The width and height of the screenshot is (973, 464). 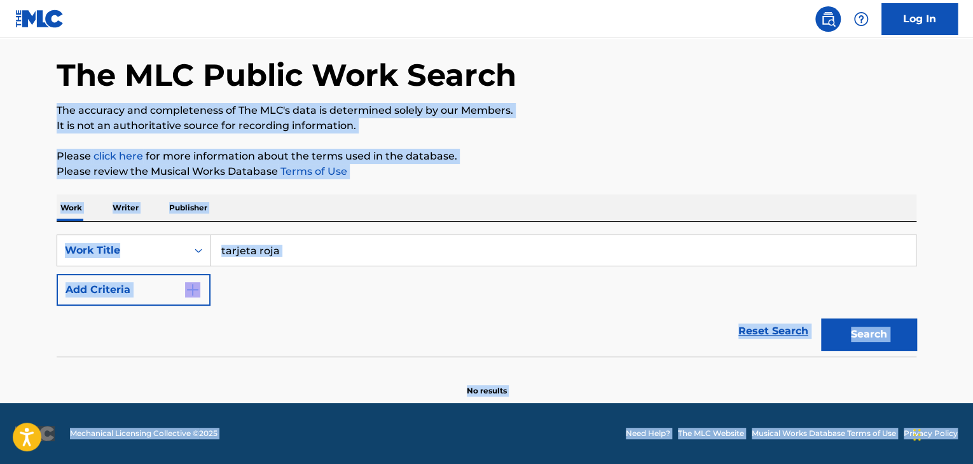 What do you see at coordinates (861, 19) in the screenshot?
I see `div: Help` at bounding box center [861, 19].